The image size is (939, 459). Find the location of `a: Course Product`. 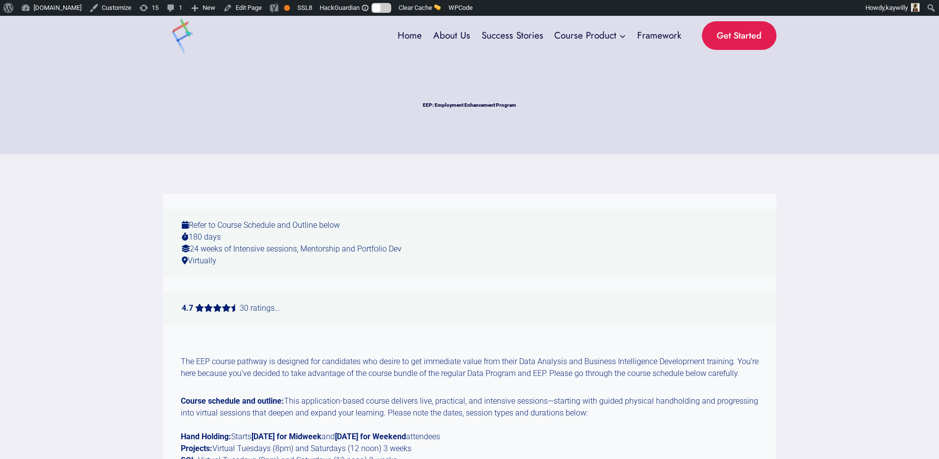

a: Course Product is located at coordinates (590, 35).